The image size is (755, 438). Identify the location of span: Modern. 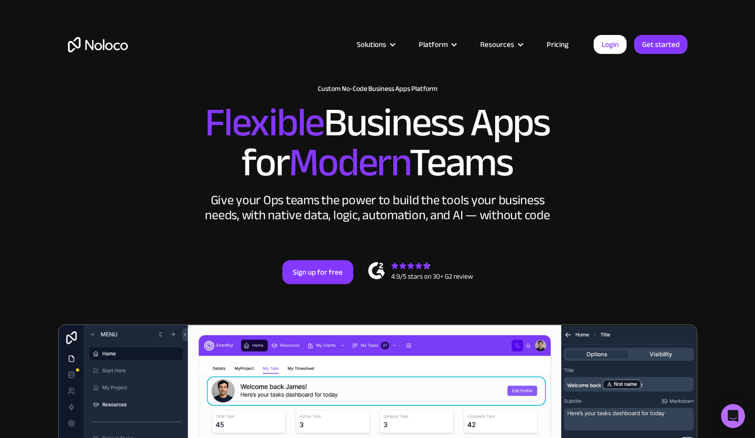
(349, 162).